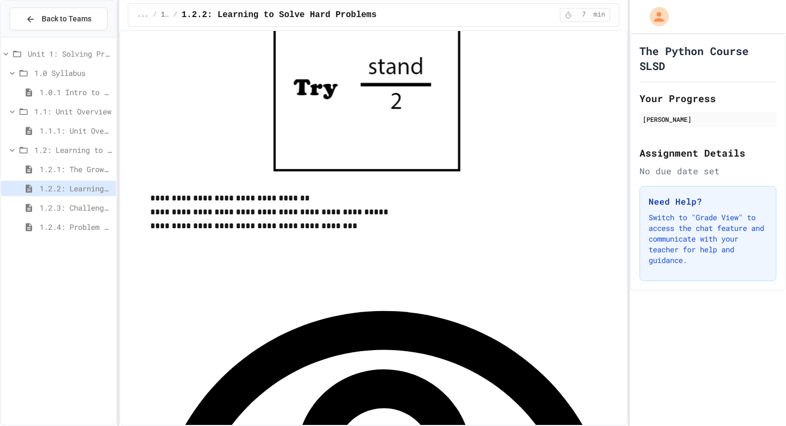 This screenshot has height=426, width=786. What do you see at coordinates (708, 58) in the screenshot?
I see `h1: The Python Course SLSD` at bounding box center [708, 58].